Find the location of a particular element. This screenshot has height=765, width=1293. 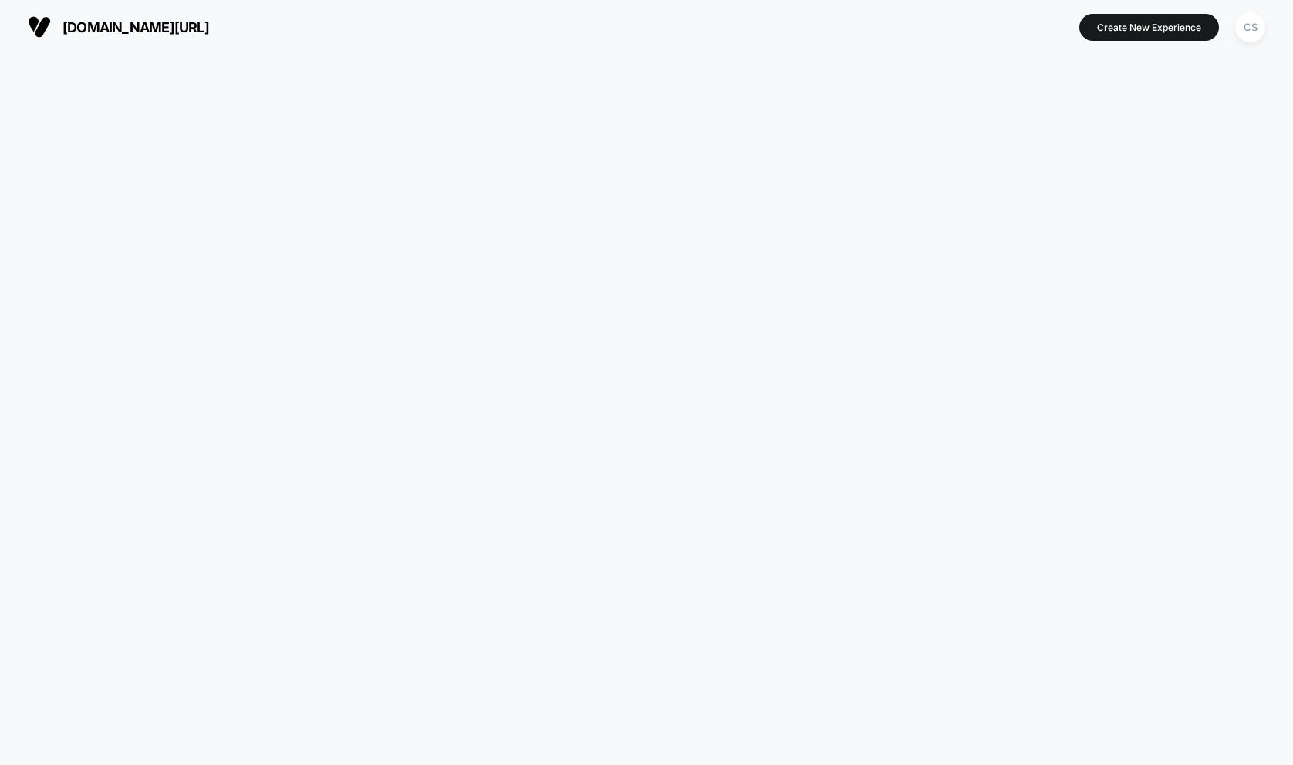

div: CS is located at coordinates (1250, 27).